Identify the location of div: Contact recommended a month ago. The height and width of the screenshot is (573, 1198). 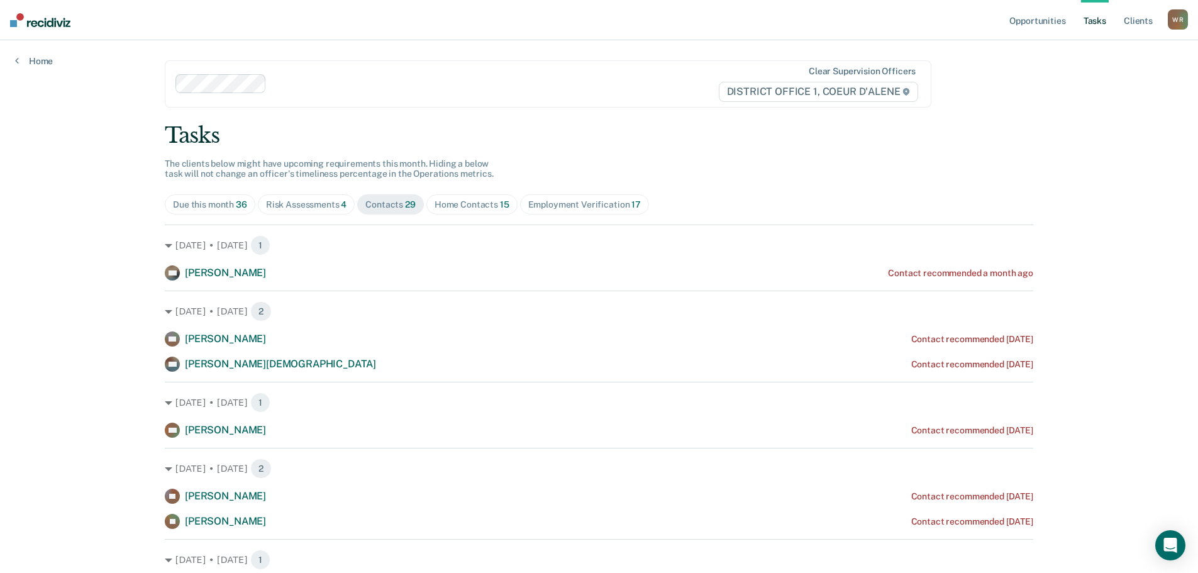
(960, 273).